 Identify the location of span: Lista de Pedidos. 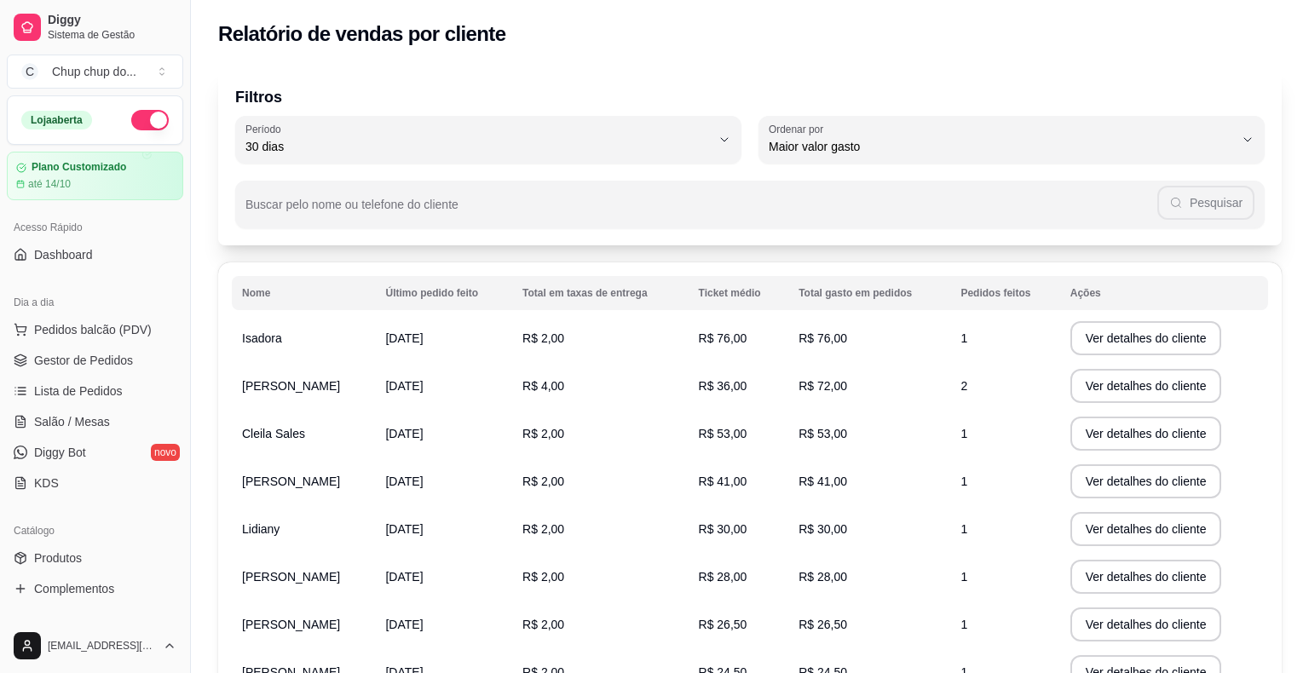
(78, 391).